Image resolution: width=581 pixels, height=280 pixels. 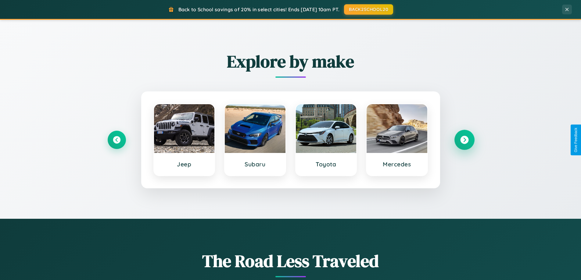 I want to click on h2: Explore by make, so click(x=290, y=61).